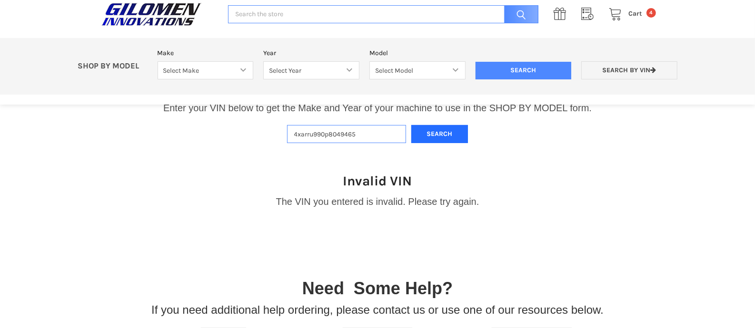  Describe the element at coordinates (418, 53) in the screenshot. I see `label: Model` at that location.